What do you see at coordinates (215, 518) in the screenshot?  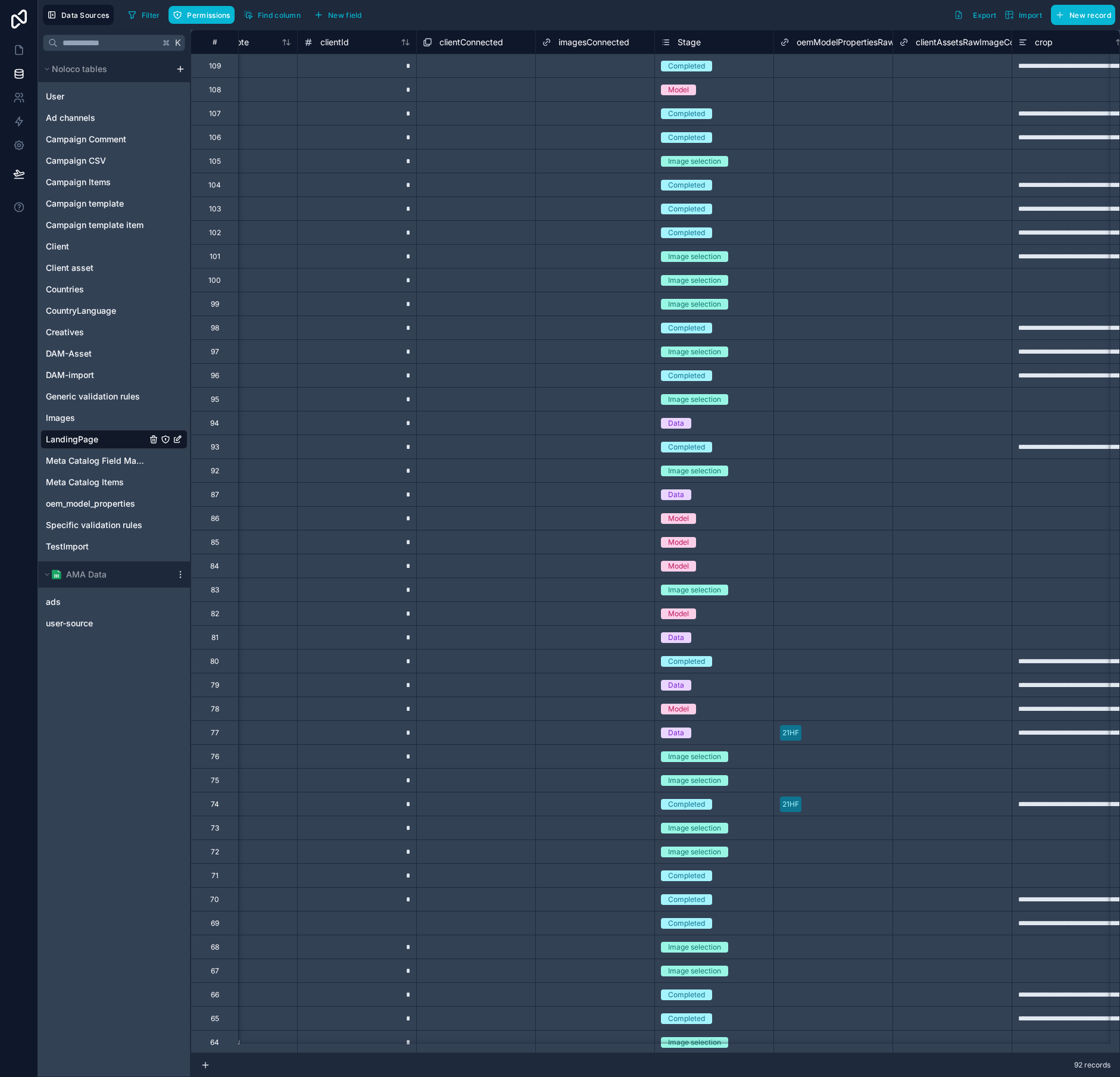 I see `div: 86` at bounding box center [215, 518].